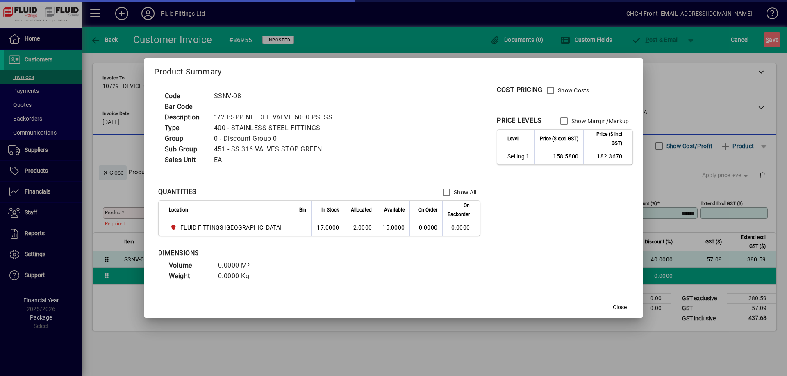  I want to click on button: Close, so click(619, 308).